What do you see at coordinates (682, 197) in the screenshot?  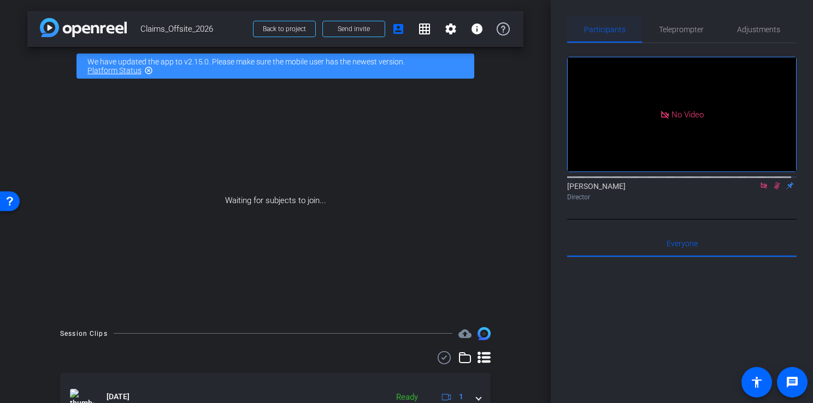 I see `div: Director` at bounding box center [682, 197].